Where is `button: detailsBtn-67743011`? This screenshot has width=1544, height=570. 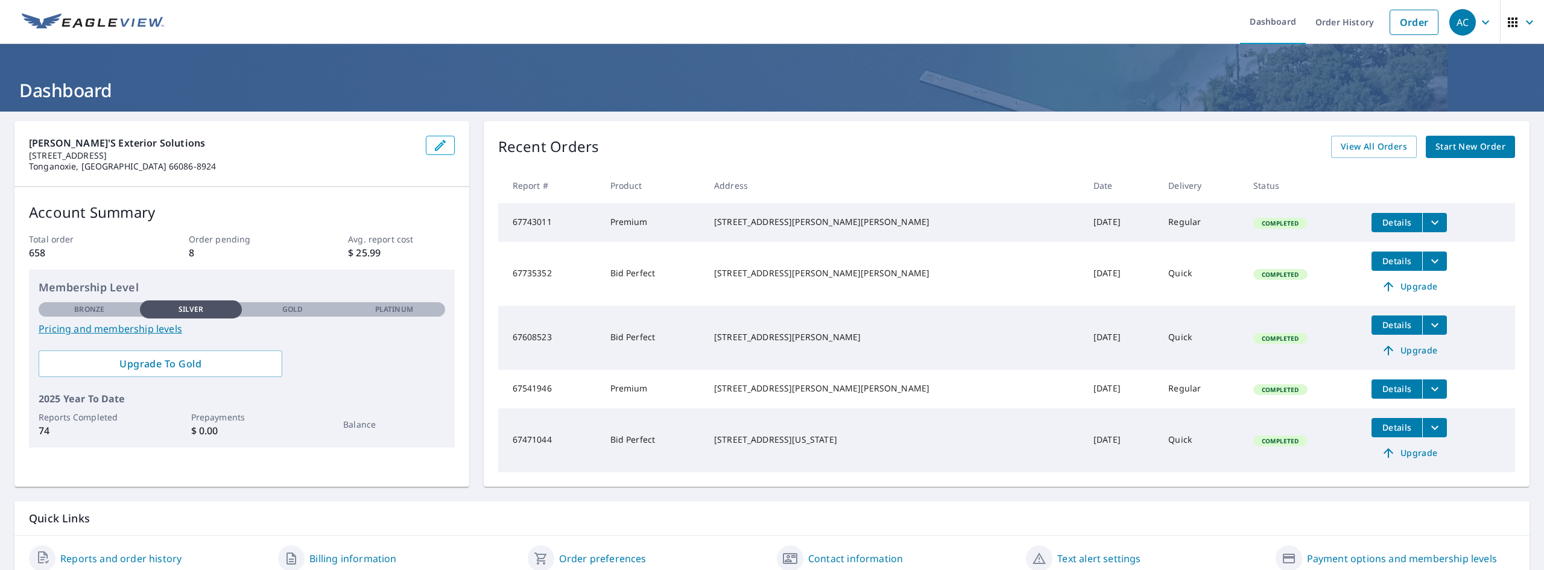 button: detailsBtn-67743011 is located at coordinates (1397, 223).